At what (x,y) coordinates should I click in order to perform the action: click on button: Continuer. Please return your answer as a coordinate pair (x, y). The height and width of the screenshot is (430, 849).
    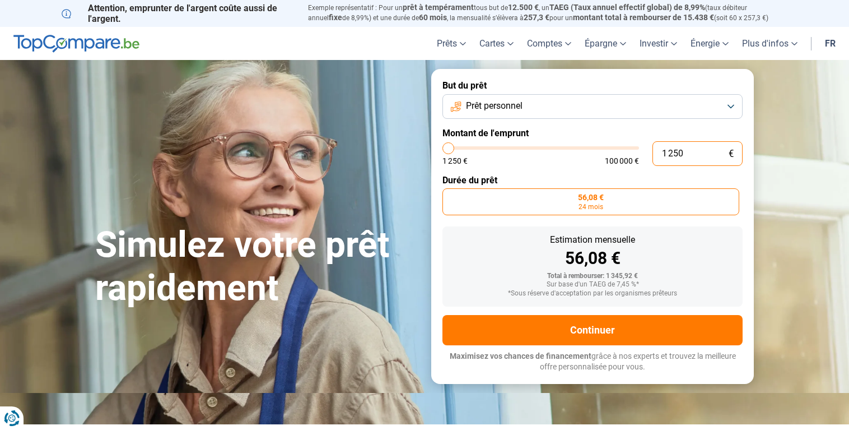
    Looking at the image, I should click on (593, 330).